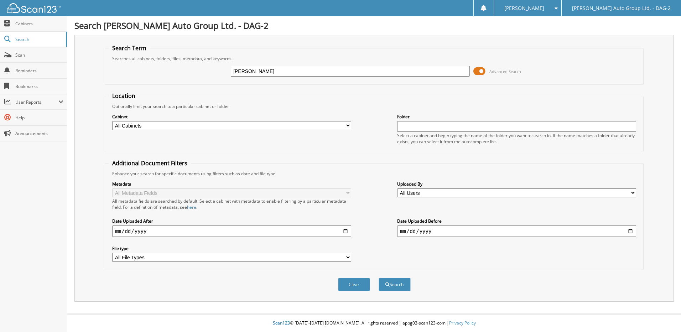  What do you see at coordinates (231, 231) in the screenshot?
I see `input: start` at bounding box center [231, 231].